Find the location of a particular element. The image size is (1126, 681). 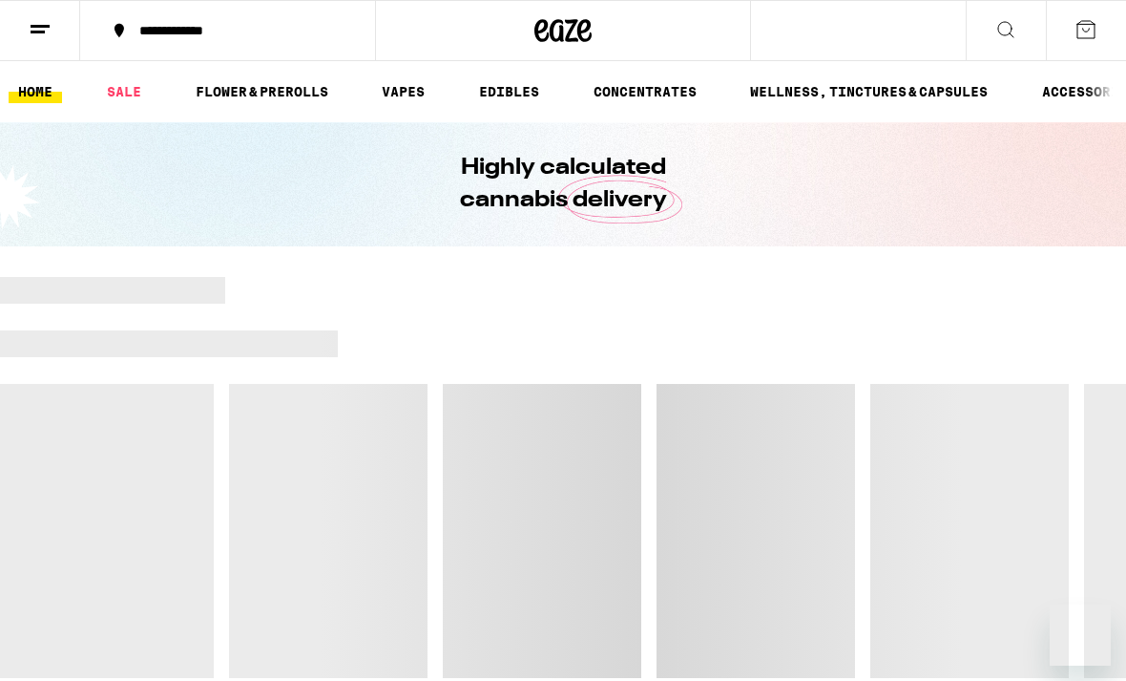

a: VAPES is located at coordinates (403, 92).